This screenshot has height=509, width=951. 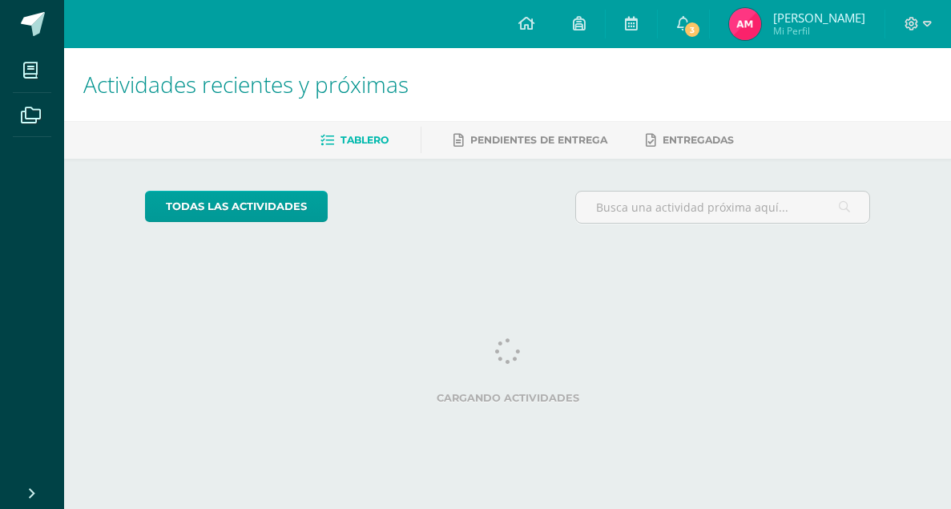 I want to click on span: Mi Perfil, so click(x=819, y=30).